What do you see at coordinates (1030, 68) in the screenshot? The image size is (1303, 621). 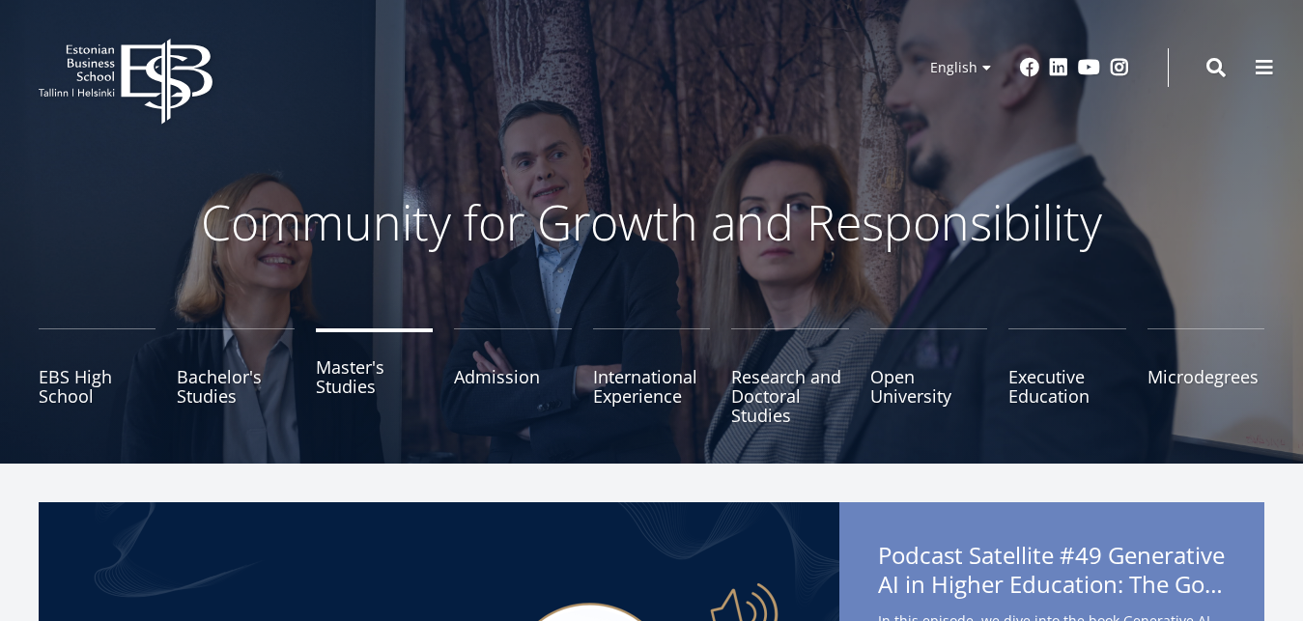 I see `a: Facebook` at bounding box center [1030, 68].